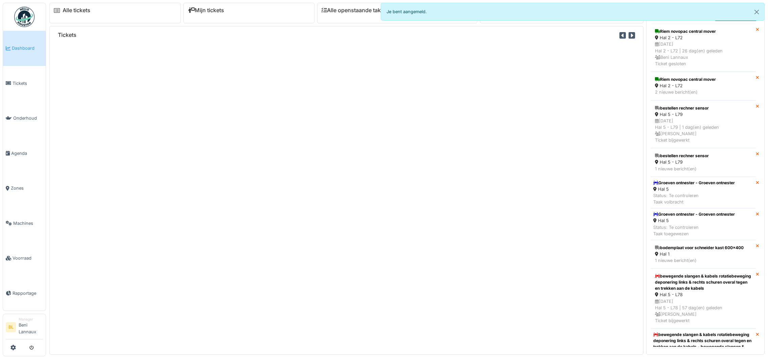 Image resolution: width=768 pixels, height=359 pixels. What do you see at coordinates (24, 259) in the screenshot?
I see `a: Voorraad` at bounding box center [24, 259].